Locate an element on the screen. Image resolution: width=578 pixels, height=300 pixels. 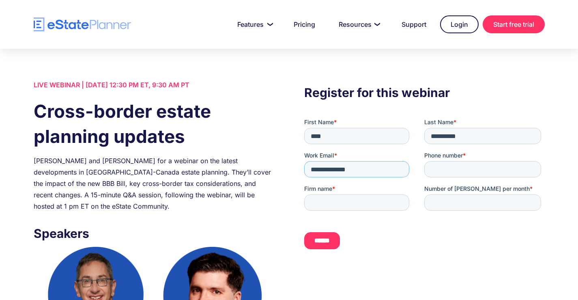
a: Features is located at coordinates (254, 24).